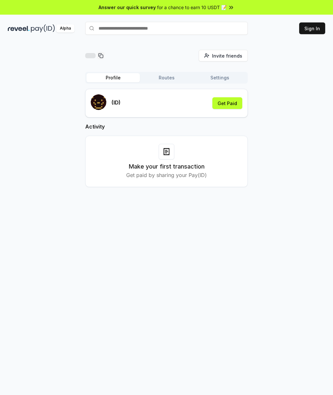 The height and width of the screenshot is (395, 333). What do you see at coordinates (192, 7) in the screenshot?
I see `span: for a chance to earn 10 USDT 📝` at bounding box center [192, 7].